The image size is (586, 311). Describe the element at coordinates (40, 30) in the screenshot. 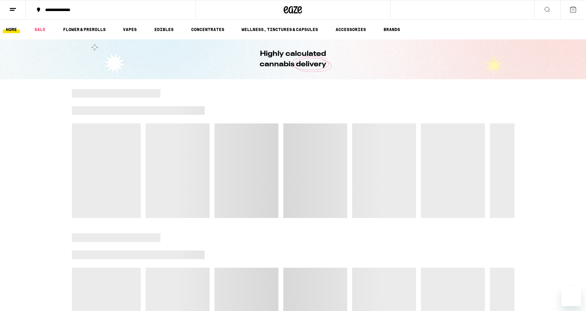

I see `a: SALE` at that location.